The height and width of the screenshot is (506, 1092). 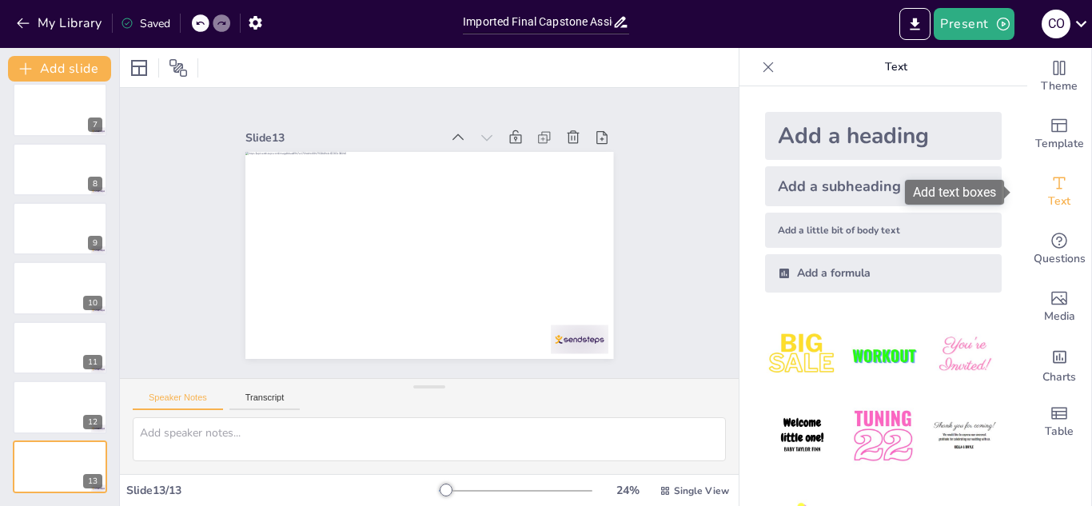 I want to click on div: Add a formula, so click(x=884, y=274).